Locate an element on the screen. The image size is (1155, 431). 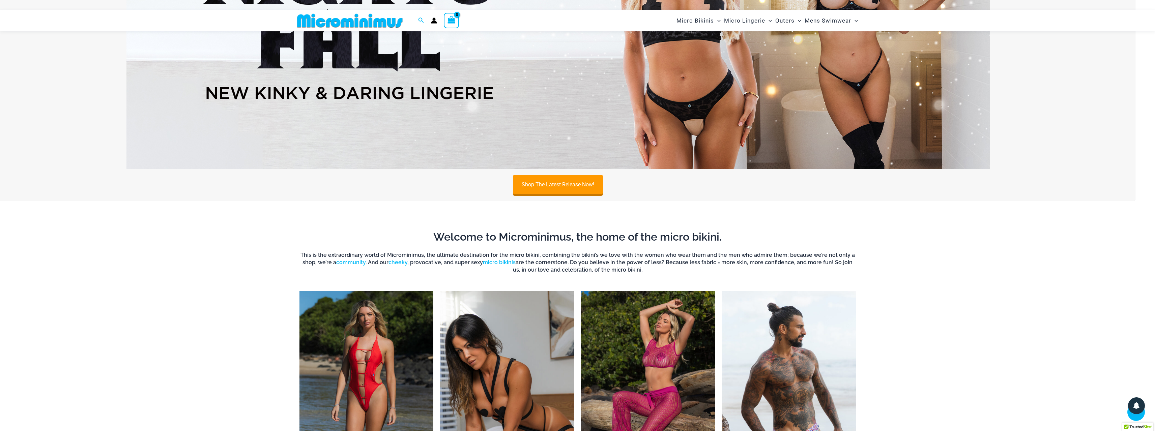
span: Mens Swimwear is located at coordinates (828, 21).